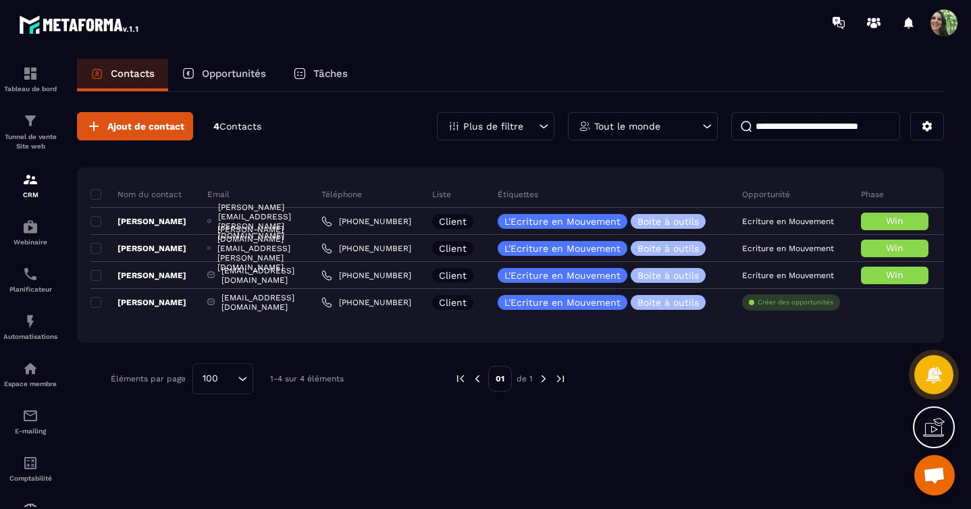  Describe the element at coordinates (320, 75) in the screenshot. I see `a: Tâches` at that location.